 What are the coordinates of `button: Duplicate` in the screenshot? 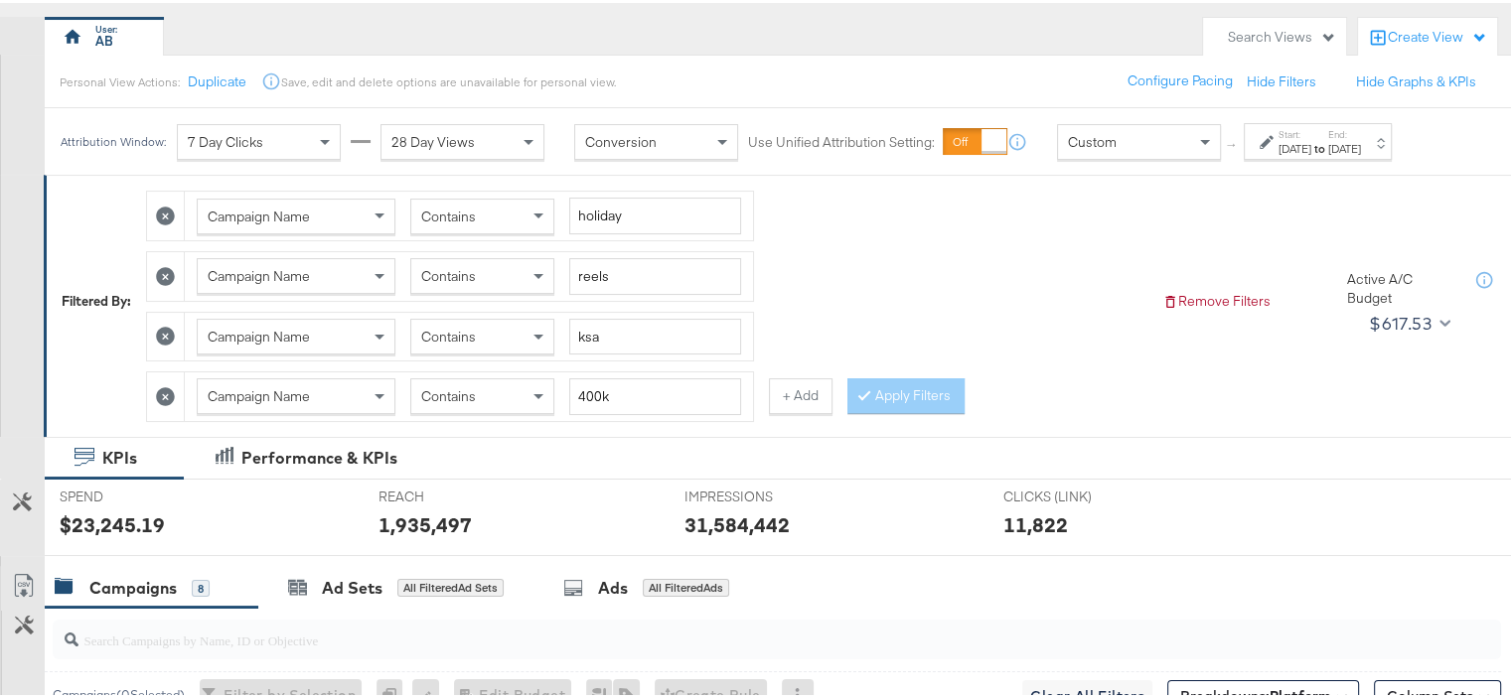 It's located at (217, 78).